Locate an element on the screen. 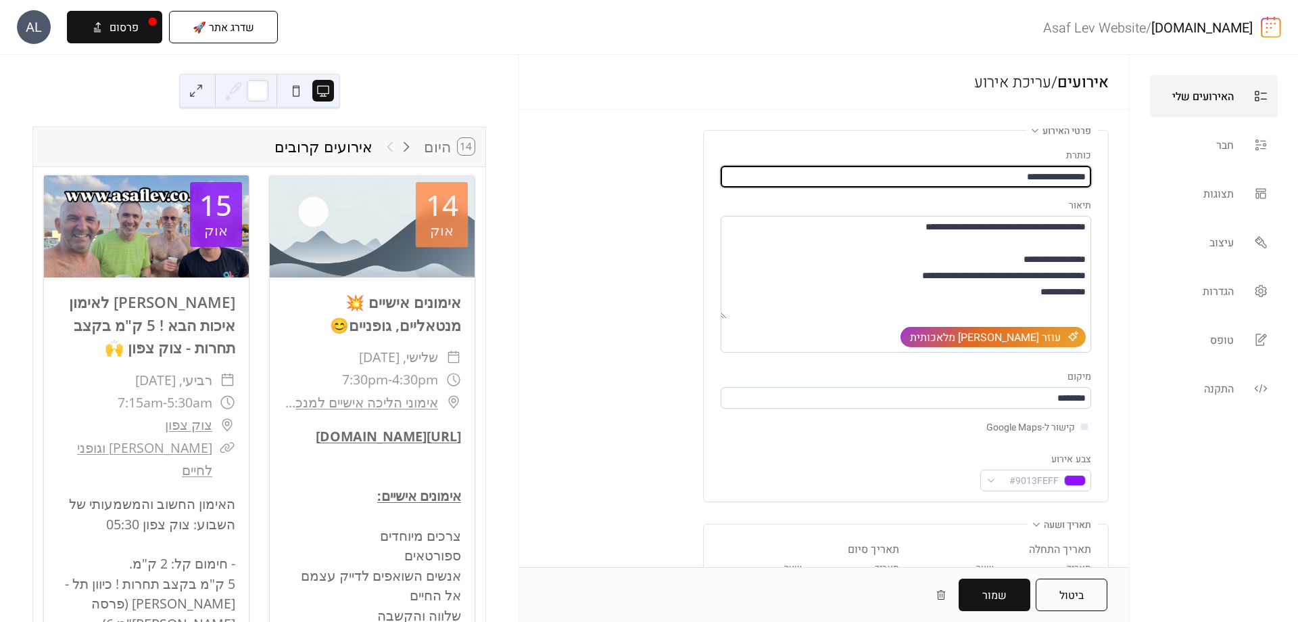 The image size is (1298, 622). a: האירועים שלי is located at coordinates (1214, 96).